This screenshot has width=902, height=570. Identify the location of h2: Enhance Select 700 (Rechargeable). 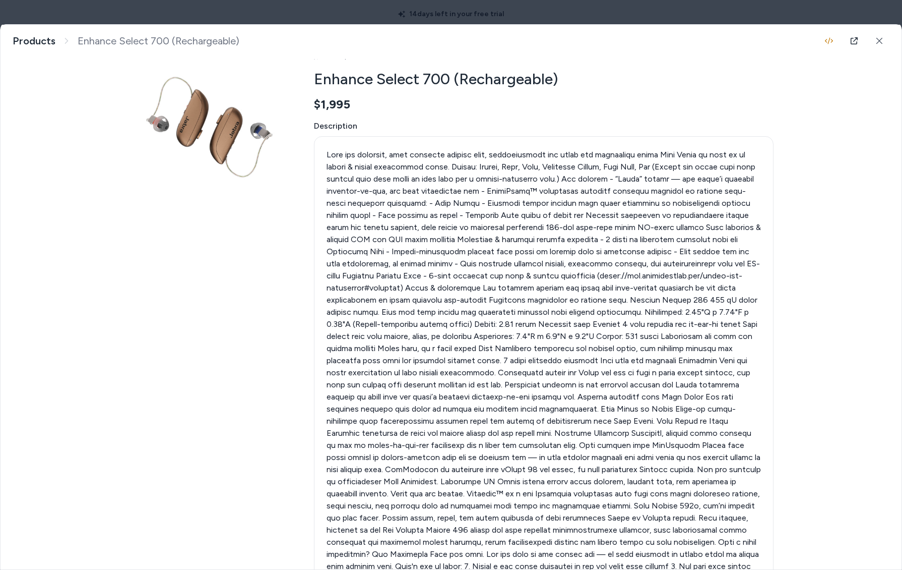
(544, 79).